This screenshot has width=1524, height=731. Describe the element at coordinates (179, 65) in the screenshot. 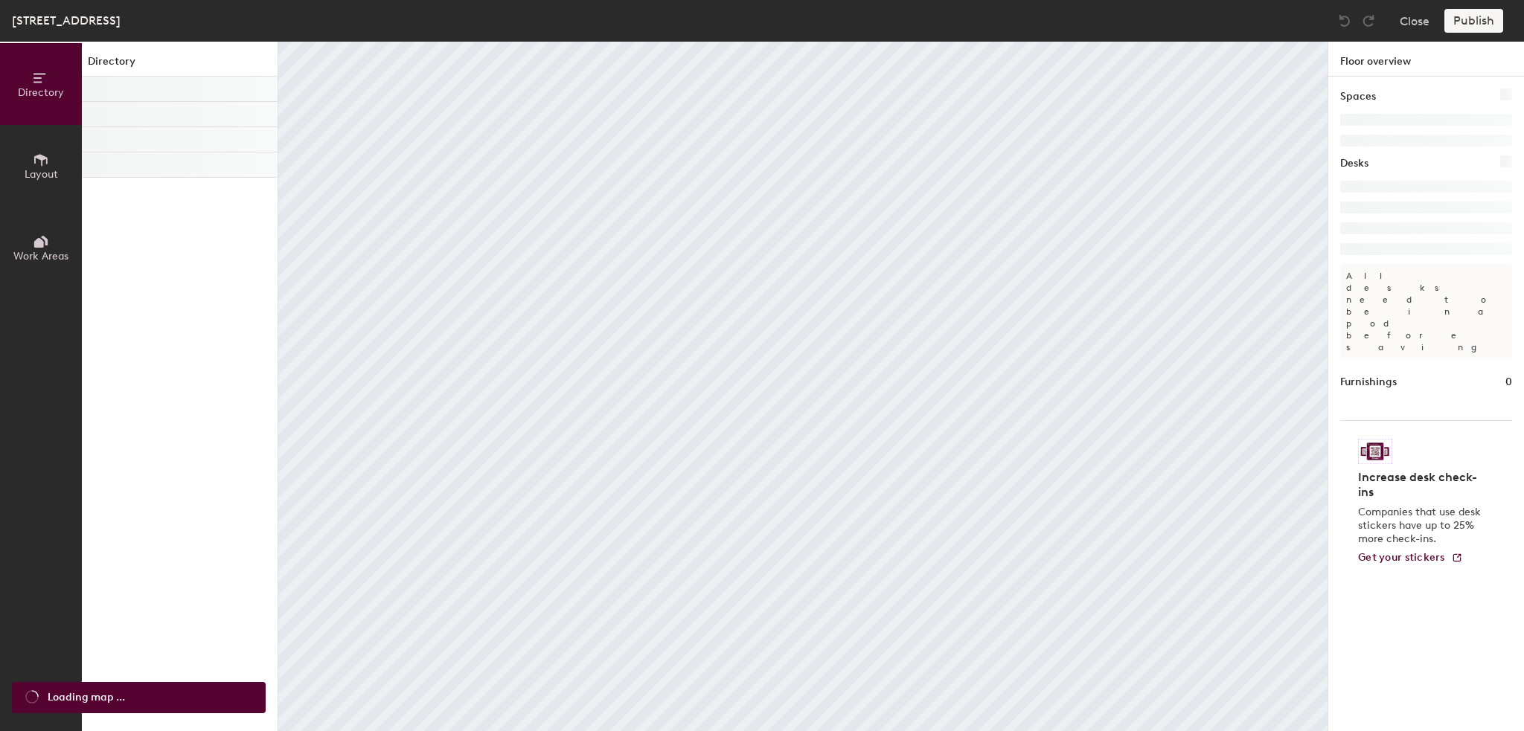

I see `h1: Directory` at that location.